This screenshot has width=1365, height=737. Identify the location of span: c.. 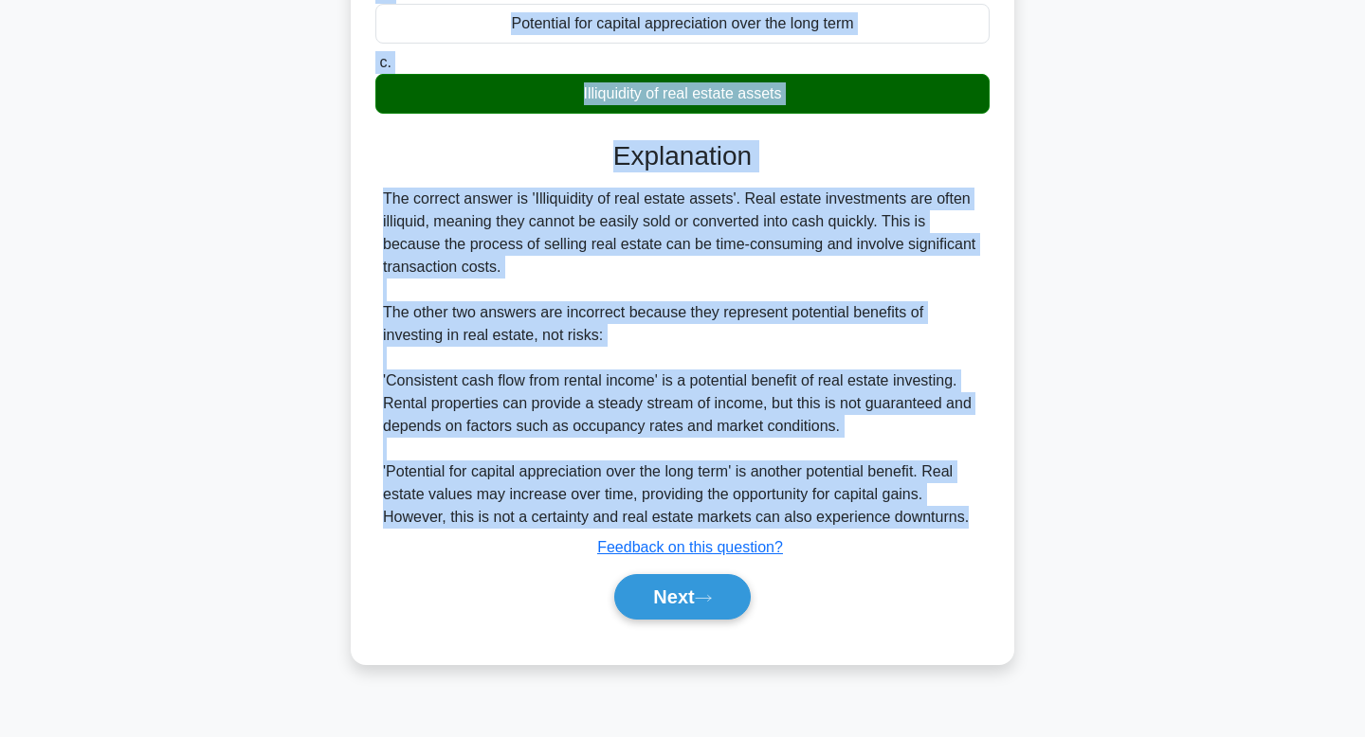
(385, 62).